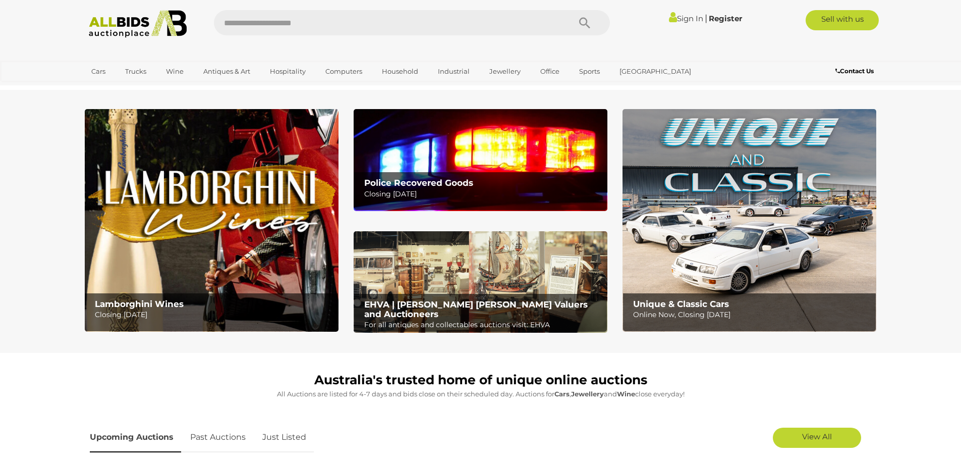 The height and width of the screenshot is (460, 961). I want to click on b: Lamborghini Wines, so click(139, 304).